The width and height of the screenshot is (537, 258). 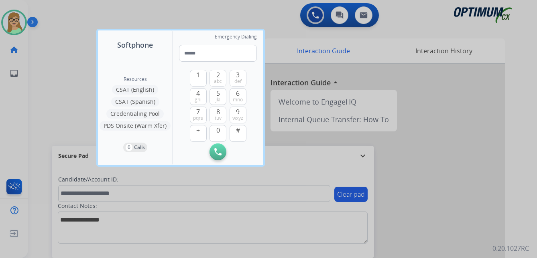 What do you see at coordinates (135, 45) in the screenshot?
I see `span: Softphone` at bounding box center [135, 45].